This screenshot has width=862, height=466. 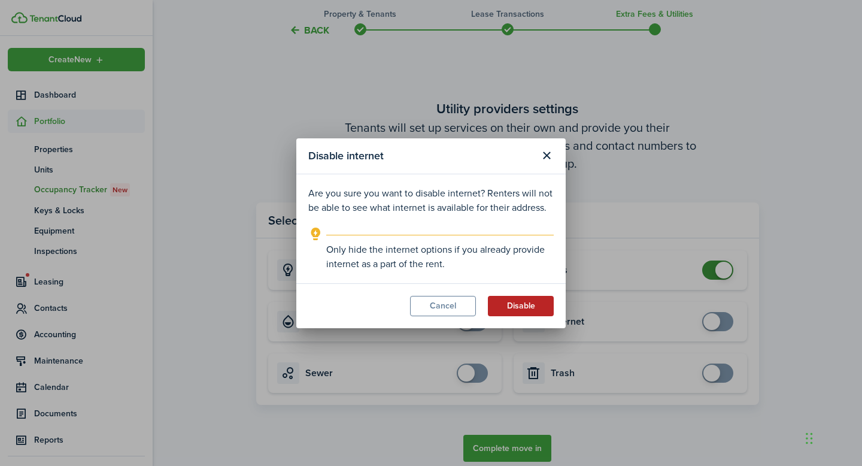 What do you see at coordinates (832, 437) in the screenshot?
I see `div: Chat Widget` at bounding box center [832, 437].